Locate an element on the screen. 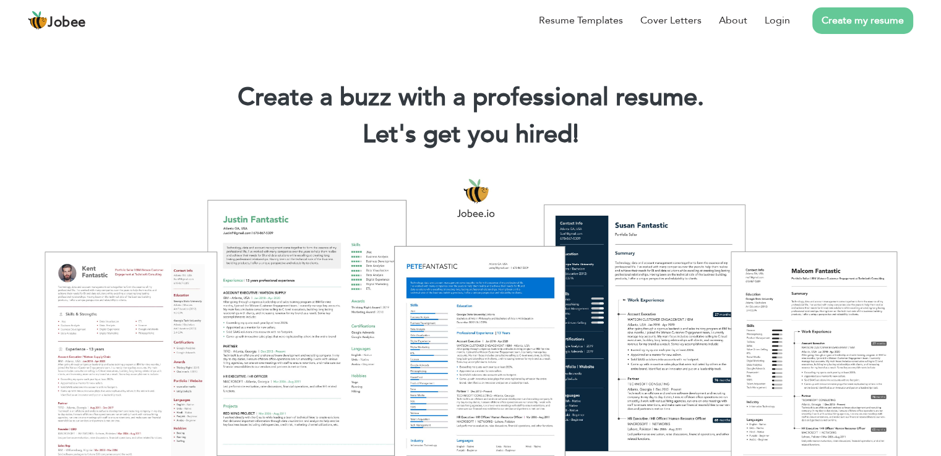 Image resolution: width=941 pixels, height=456 pixels. a: Resume Templates is located at coordinates (581, 20).